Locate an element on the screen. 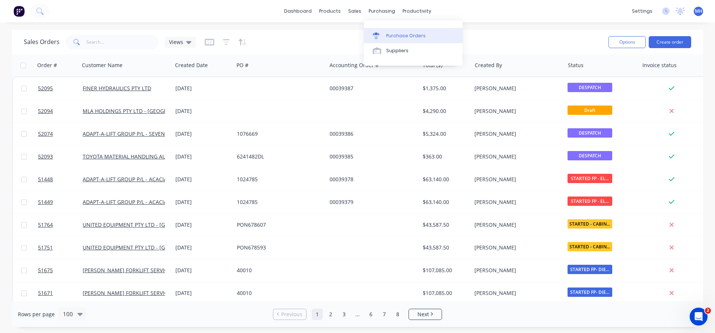 The width and height of the screenshot is (715, 333). span: Rows per page is located at coordinates (36, 314).